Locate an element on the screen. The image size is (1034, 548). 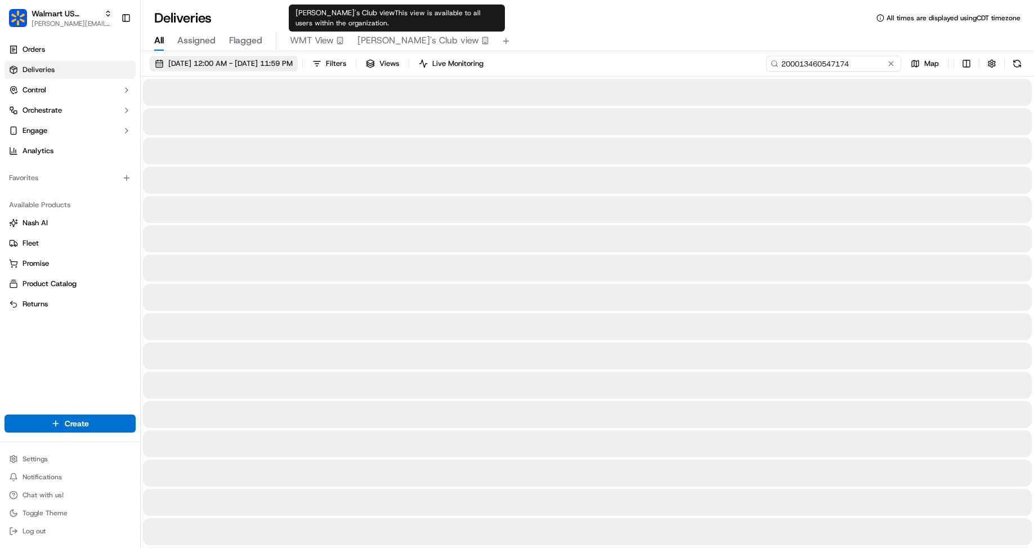
div: Favorites is located at coordinates (70, 178).